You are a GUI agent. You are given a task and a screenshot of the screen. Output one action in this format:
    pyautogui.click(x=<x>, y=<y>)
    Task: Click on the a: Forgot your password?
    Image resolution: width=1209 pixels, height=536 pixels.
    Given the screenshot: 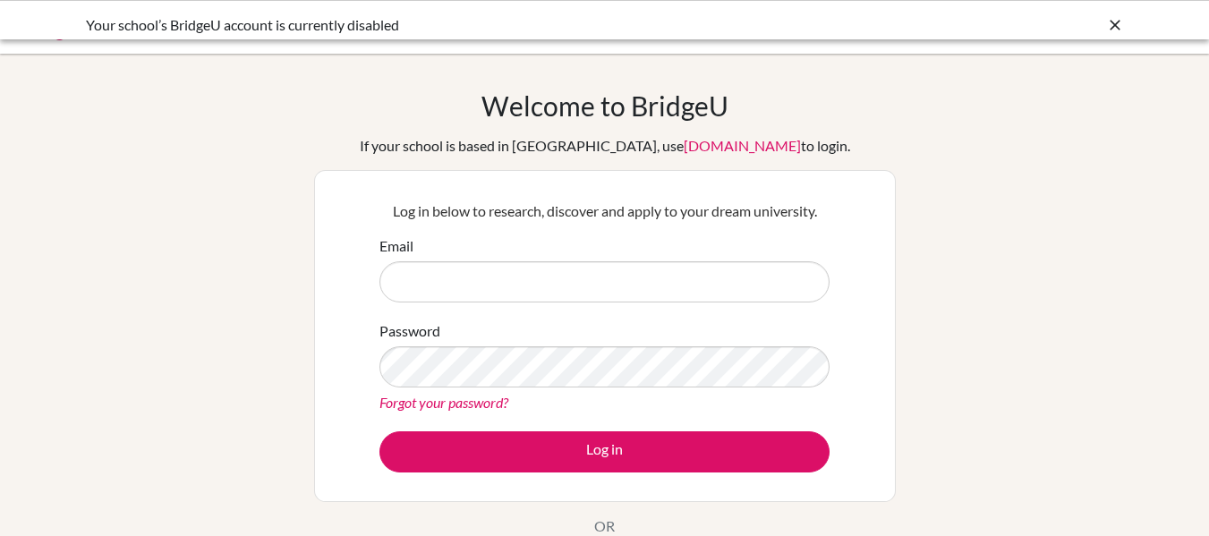 What is the action you would take?
    pyautogui.click(x=444, y=402)
    